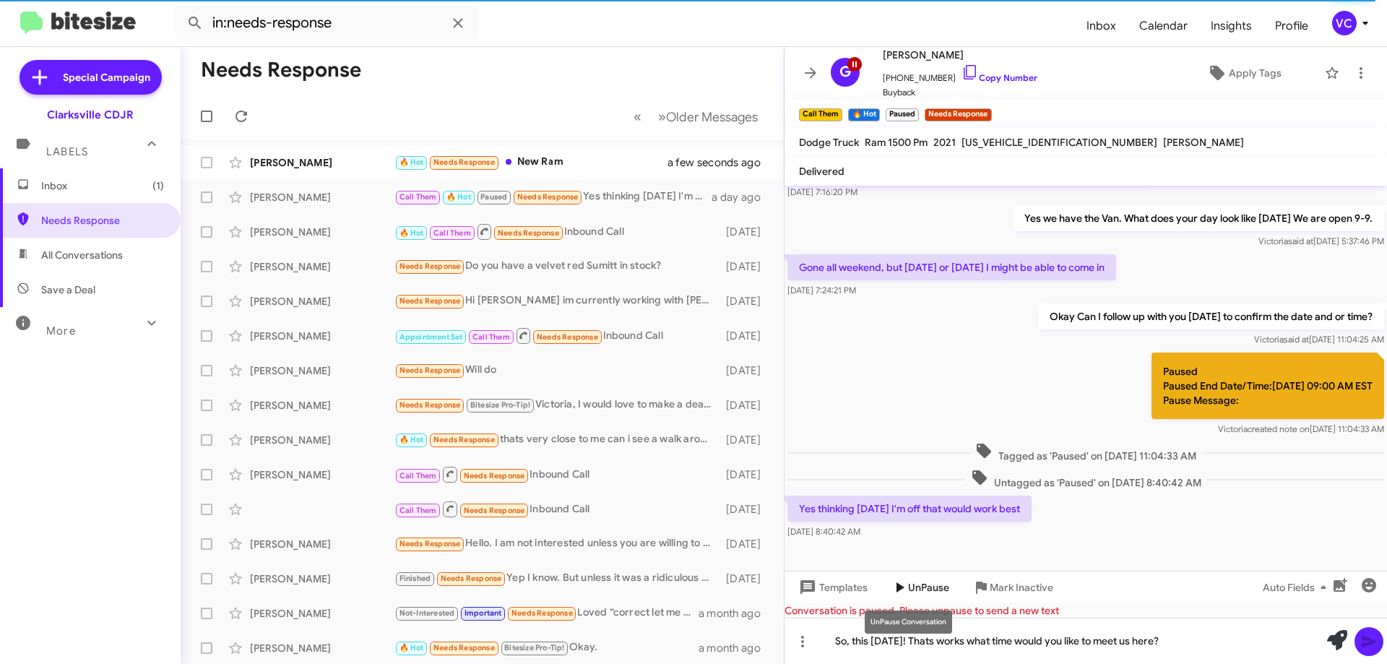 The image size is (1387, 664). What do you see at coordinates (546, 647) in the screenshot?
I see `div: Okay.` at bounding box center [546, 647].